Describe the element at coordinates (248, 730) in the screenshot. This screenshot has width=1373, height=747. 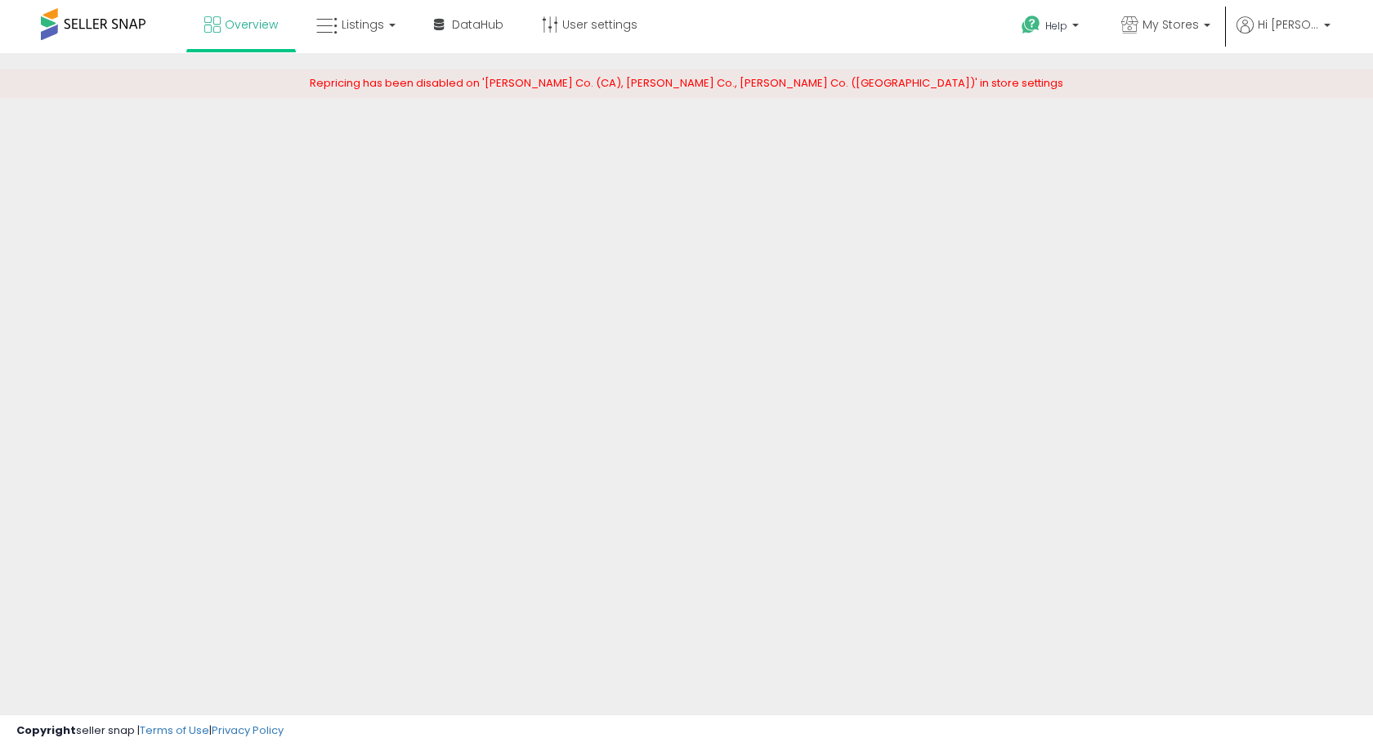
I see `a: Privacy Policy` at that location.